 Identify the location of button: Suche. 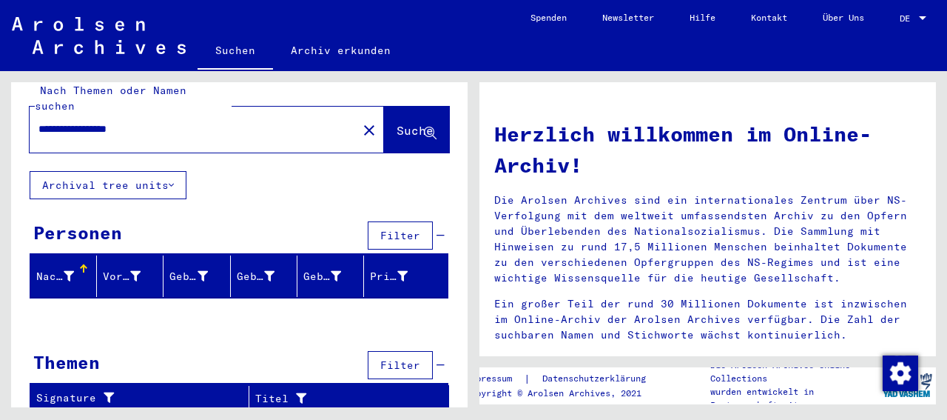
(417, 130).